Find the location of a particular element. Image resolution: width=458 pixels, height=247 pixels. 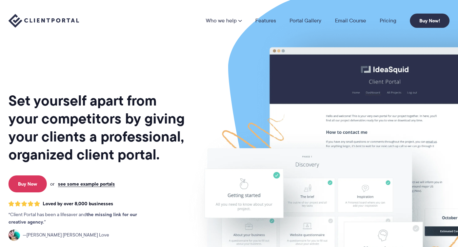

a: see some example portals is located at coordinates (87, 184).